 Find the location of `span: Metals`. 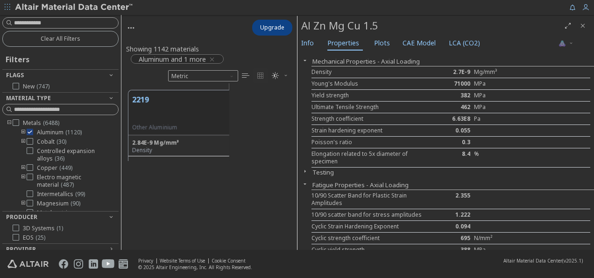

span: Metals is located at coordinates (41, 123).